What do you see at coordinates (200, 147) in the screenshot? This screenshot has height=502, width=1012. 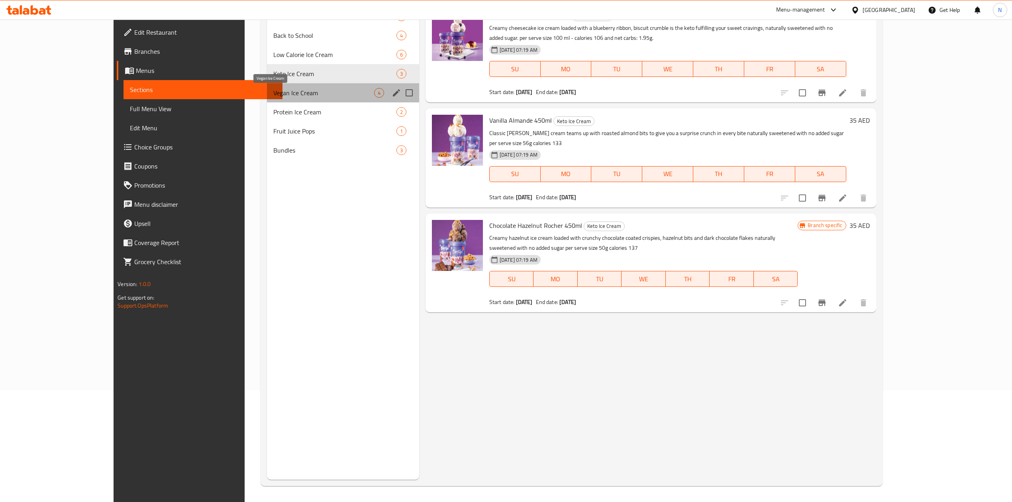 I see `a: Choice Groups` at bounding box center [200, 147].